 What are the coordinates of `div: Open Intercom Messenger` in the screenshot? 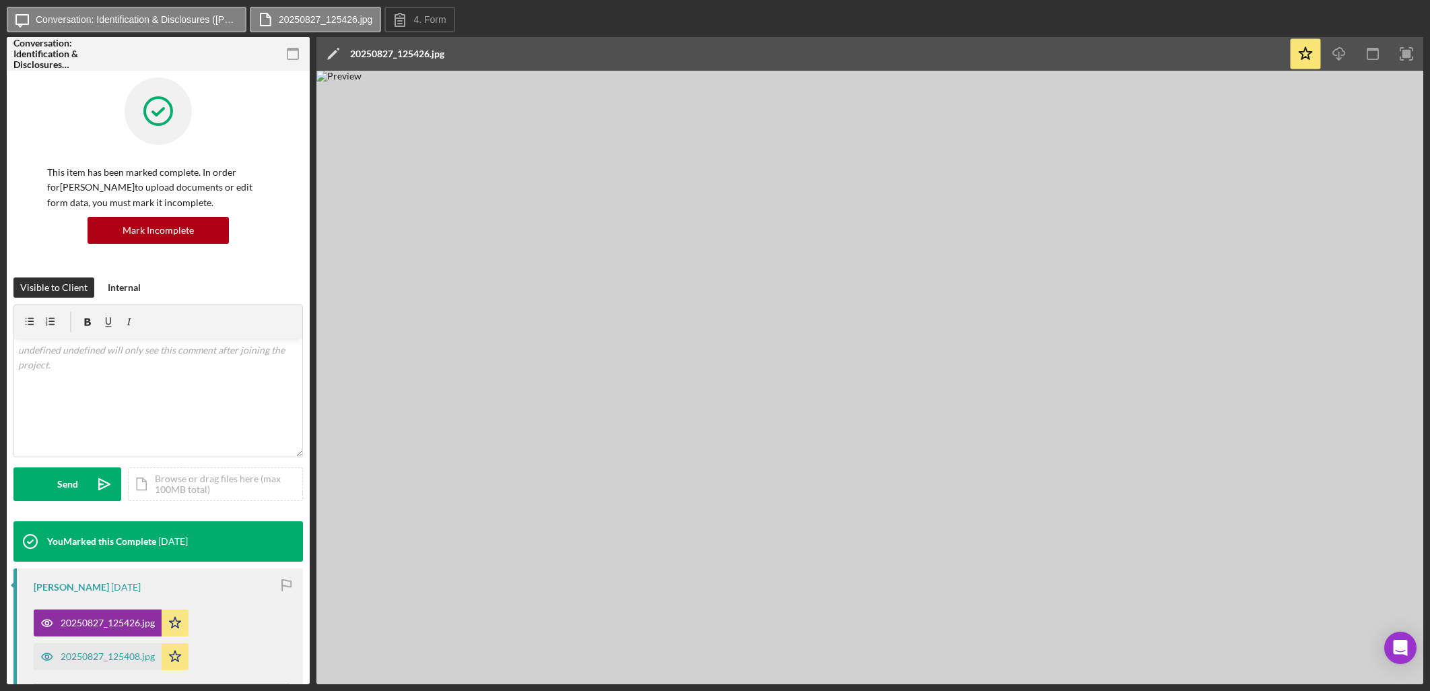 It's located at (1401, 648).